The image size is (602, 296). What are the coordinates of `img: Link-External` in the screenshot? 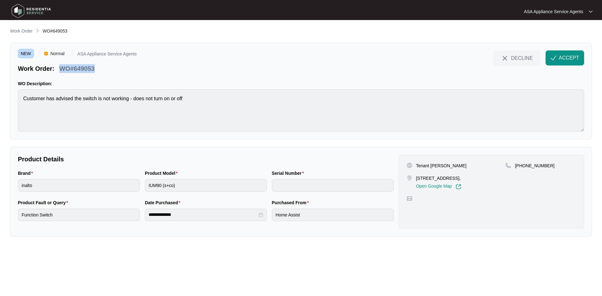 It's located at (458, 187).